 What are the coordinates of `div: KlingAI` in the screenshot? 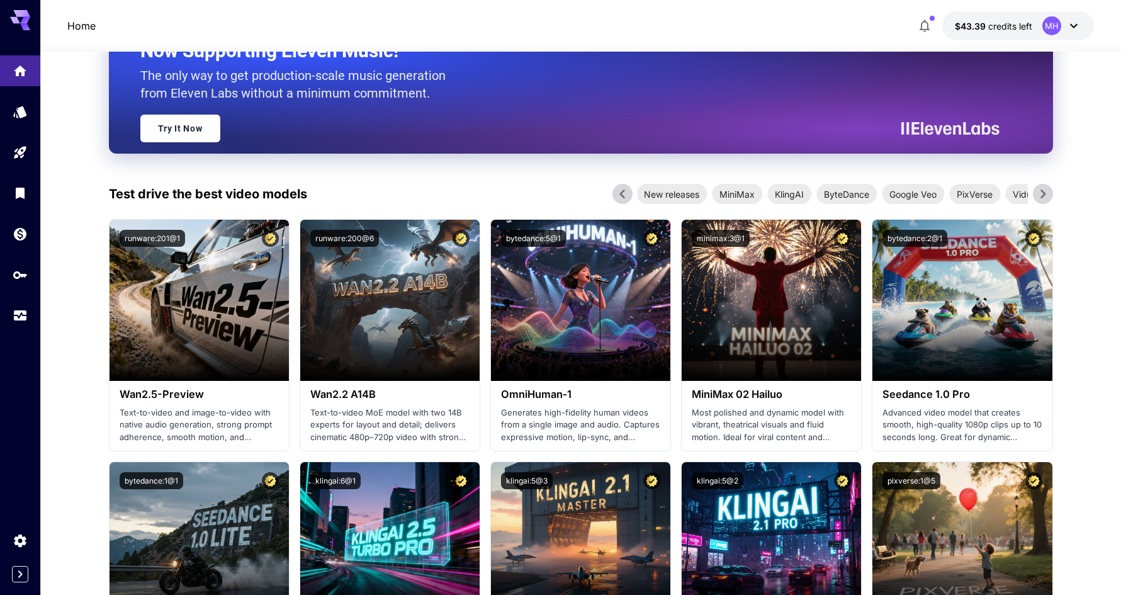 It's located at (790, 194).